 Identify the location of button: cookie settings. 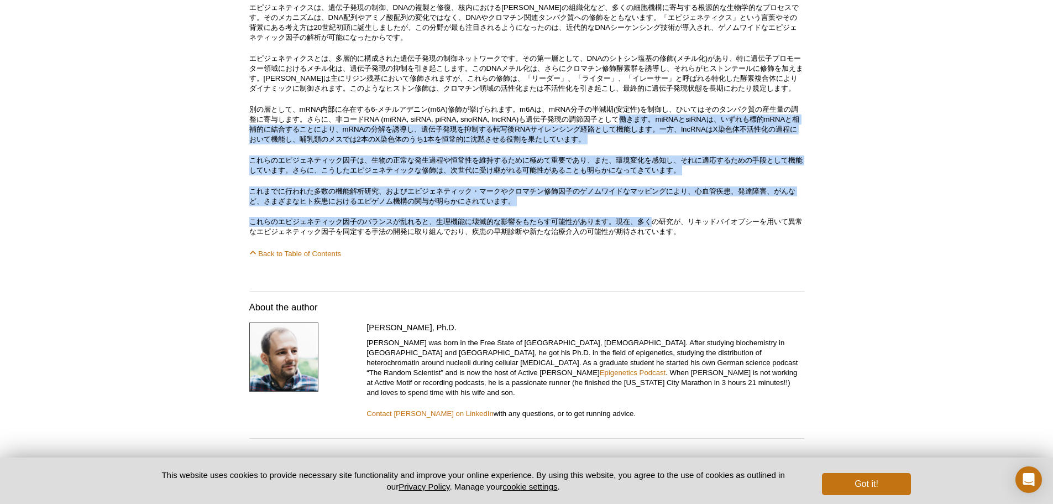
(530, 486).